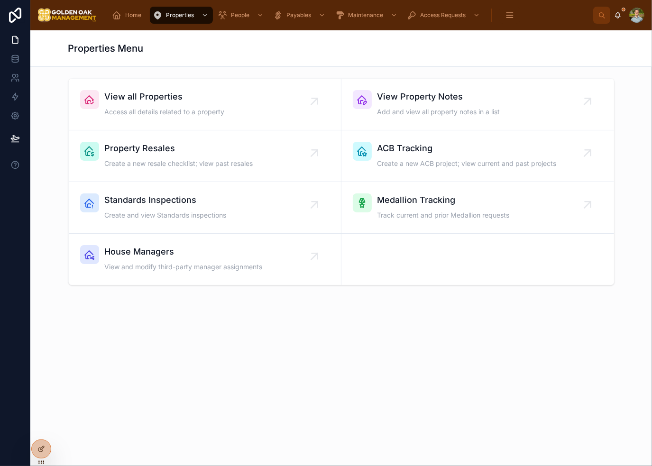 The height and width of the screenshot is (466, 652). Describe the element at coordinates (166, 215) in the screenshot. I see `span: Create and view Standards inspections` at that location.